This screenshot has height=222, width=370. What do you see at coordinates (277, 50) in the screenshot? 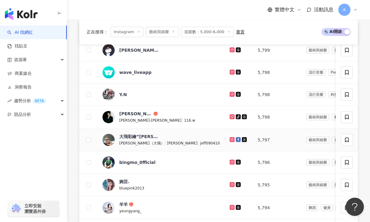
I see `td: 5,799` at bounding box center [277, 50].